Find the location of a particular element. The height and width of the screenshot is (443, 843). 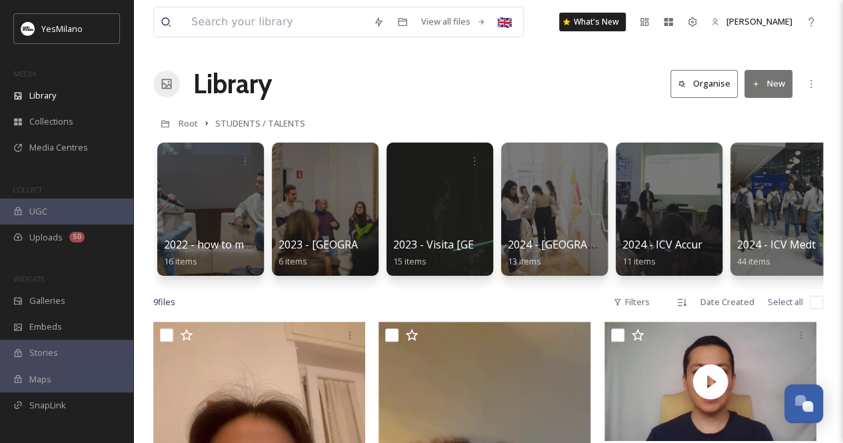

span: Media Centres is located at coordinates (59, 147).